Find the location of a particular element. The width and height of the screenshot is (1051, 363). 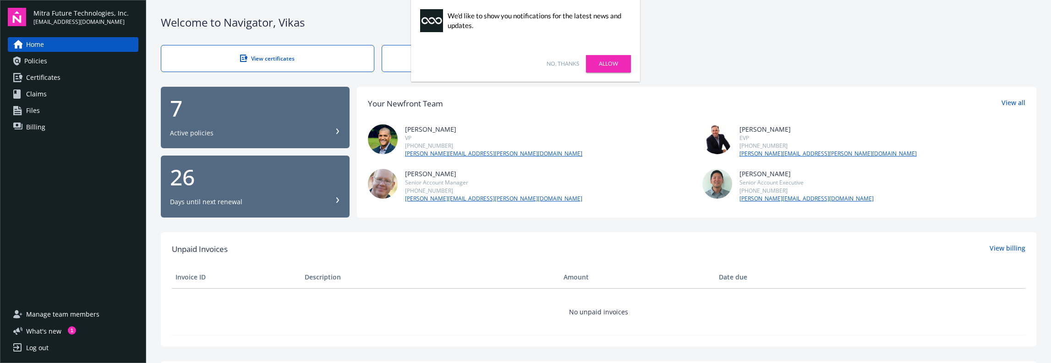

div: Senior Account Executive is located at coordinates (807, 182).